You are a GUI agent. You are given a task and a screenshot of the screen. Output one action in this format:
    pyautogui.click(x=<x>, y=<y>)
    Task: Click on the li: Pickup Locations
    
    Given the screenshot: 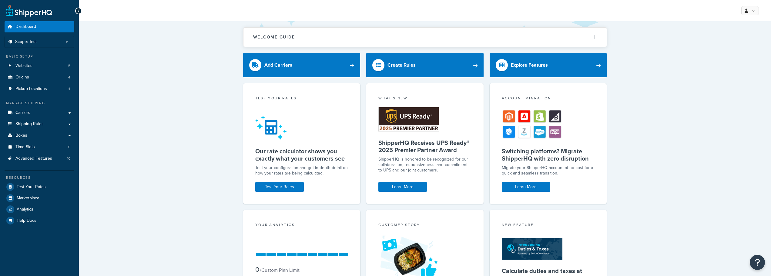 What is the action you would take?
    pyautogui.click(x=39, y=89)
    